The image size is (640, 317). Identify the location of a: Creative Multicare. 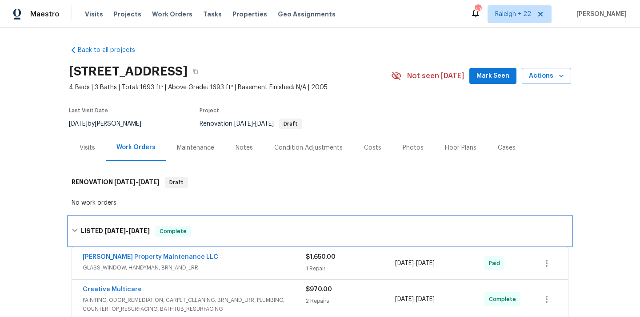
(112, 290).